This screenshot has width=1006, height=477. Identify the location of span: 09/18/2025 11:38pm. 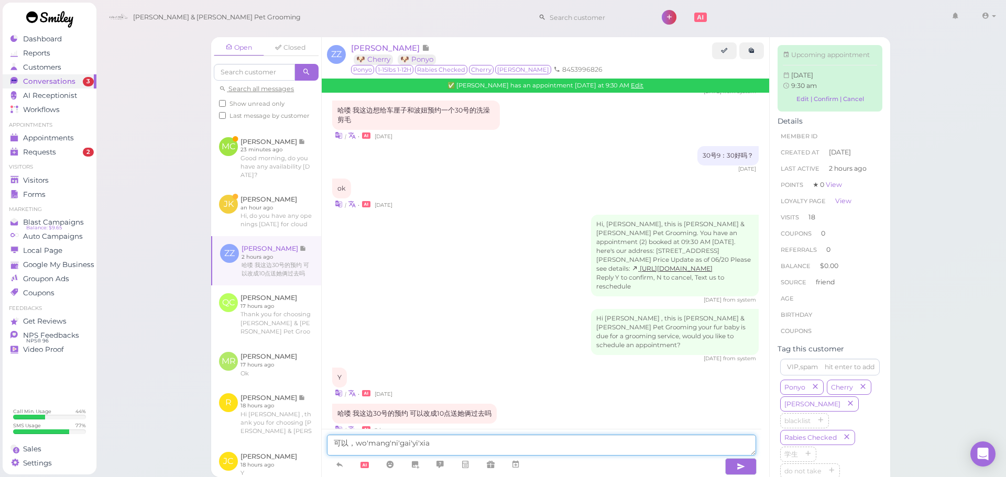
(384, 136).